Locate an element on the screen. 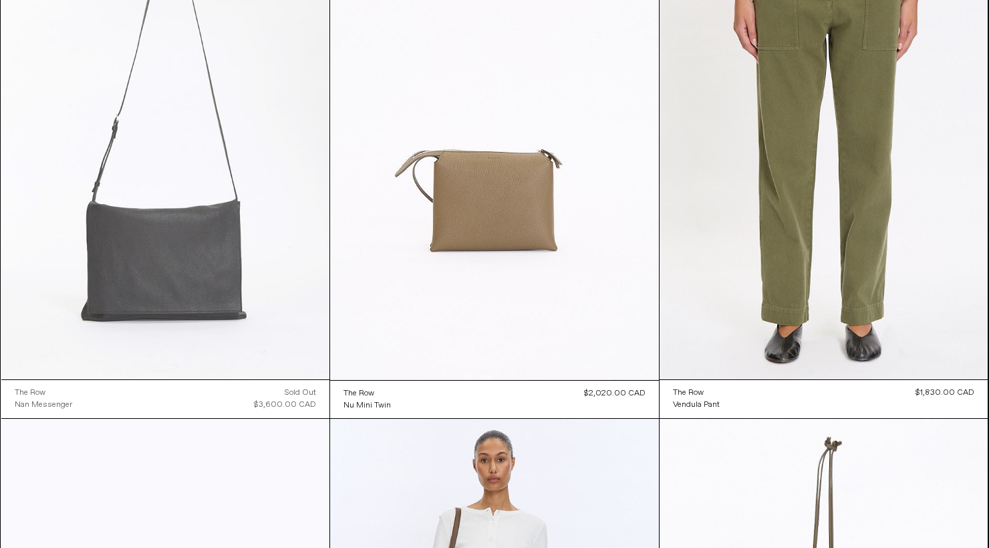 Image resolution: width=989 pixels, height=548 pixels. div: $2,020.00 CAD is located at coordinates (615, 393).